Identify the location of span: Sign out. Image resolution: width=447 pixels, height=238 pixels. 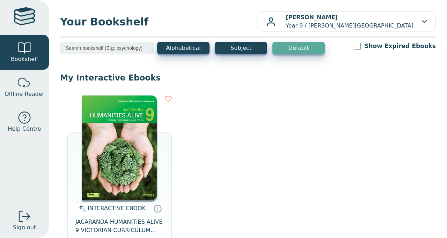
(24, 228).